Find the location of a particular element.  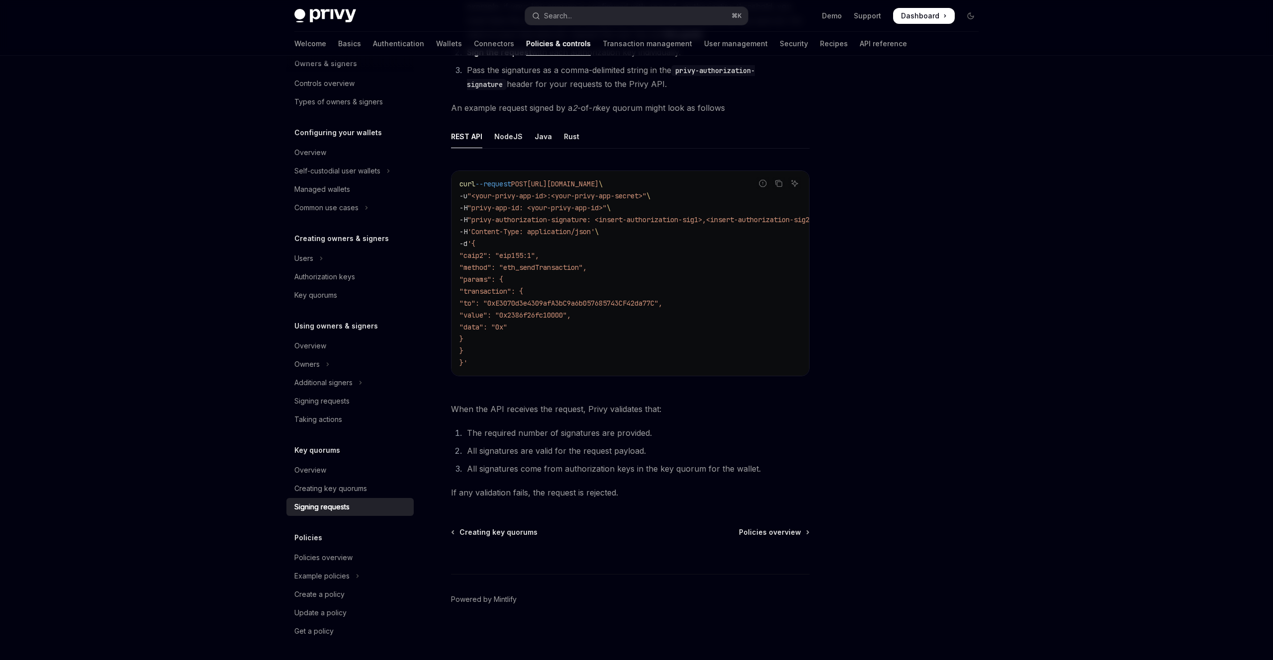

div: NodeJS is located at coordinates (508, 136).